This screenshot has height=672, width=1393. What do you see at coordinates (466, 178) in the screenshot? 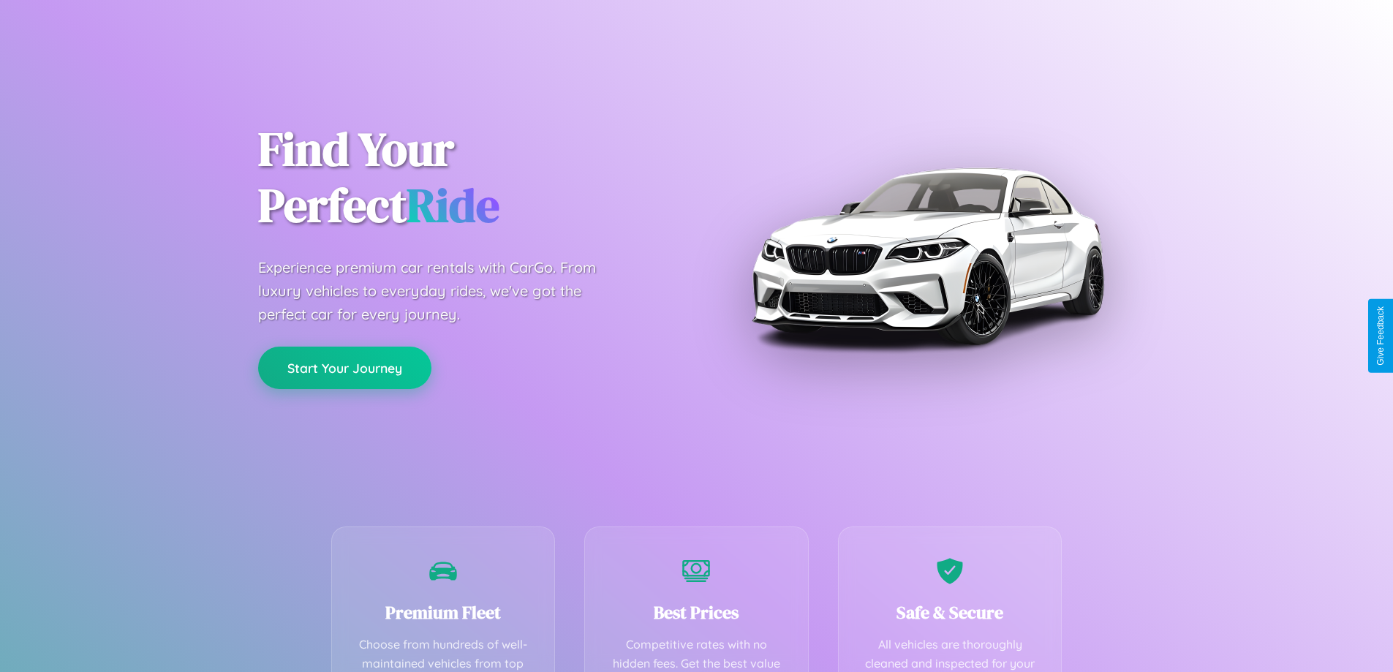
I see `h1: Find Your Perfect` at bounding box center [466, 178].